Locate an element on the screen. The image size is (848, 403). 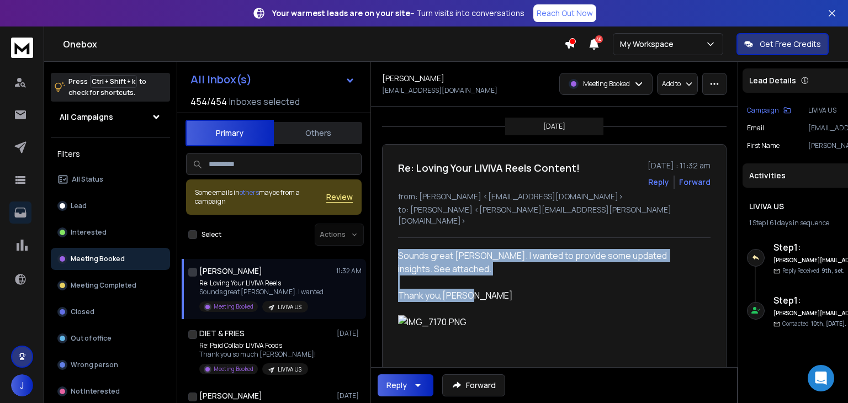
p: Press to check for shortcuts. is located at coordinates (107, 87).